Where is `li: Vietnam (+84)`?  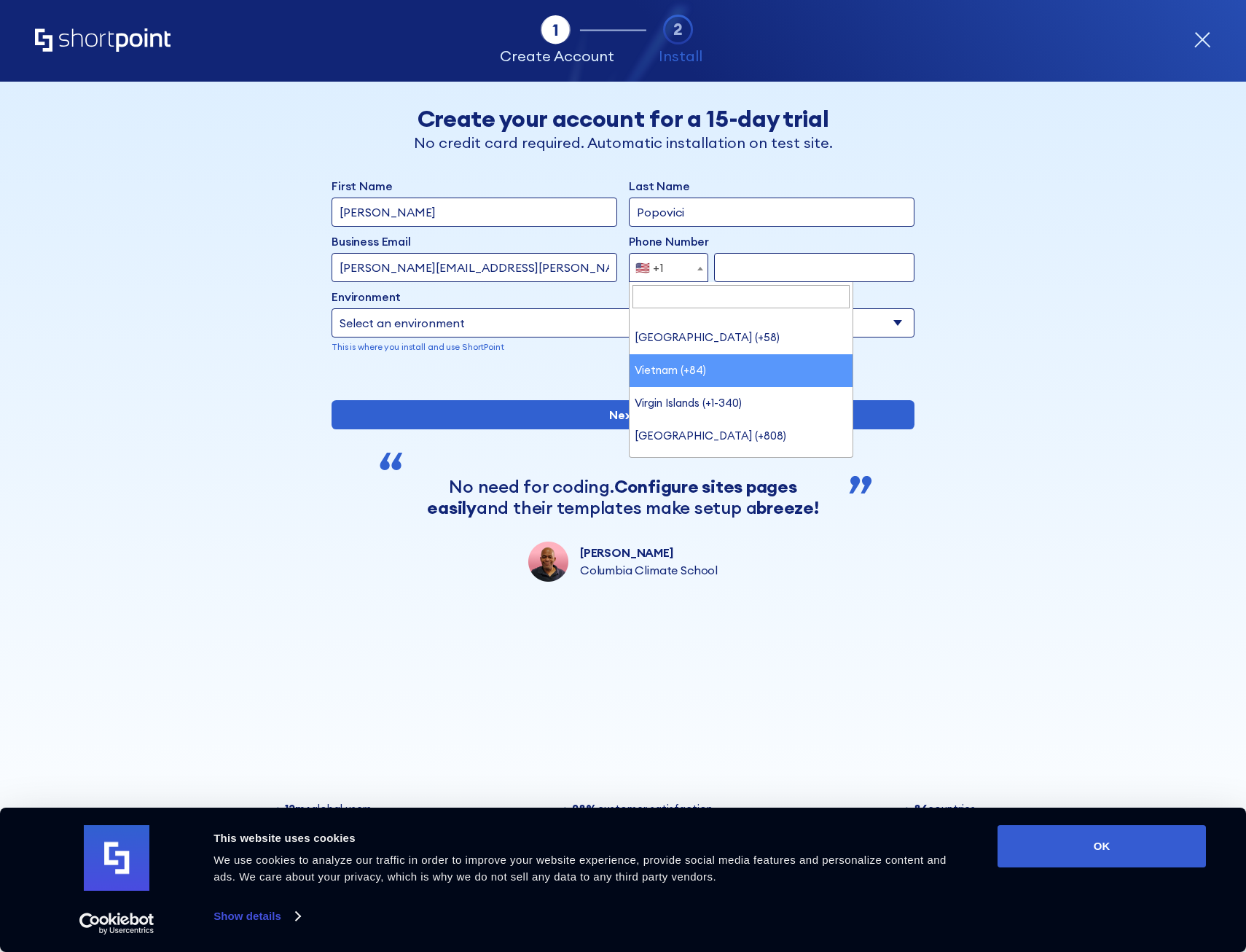
li: Vietnam (+84) is located at coordinates (741, 370).